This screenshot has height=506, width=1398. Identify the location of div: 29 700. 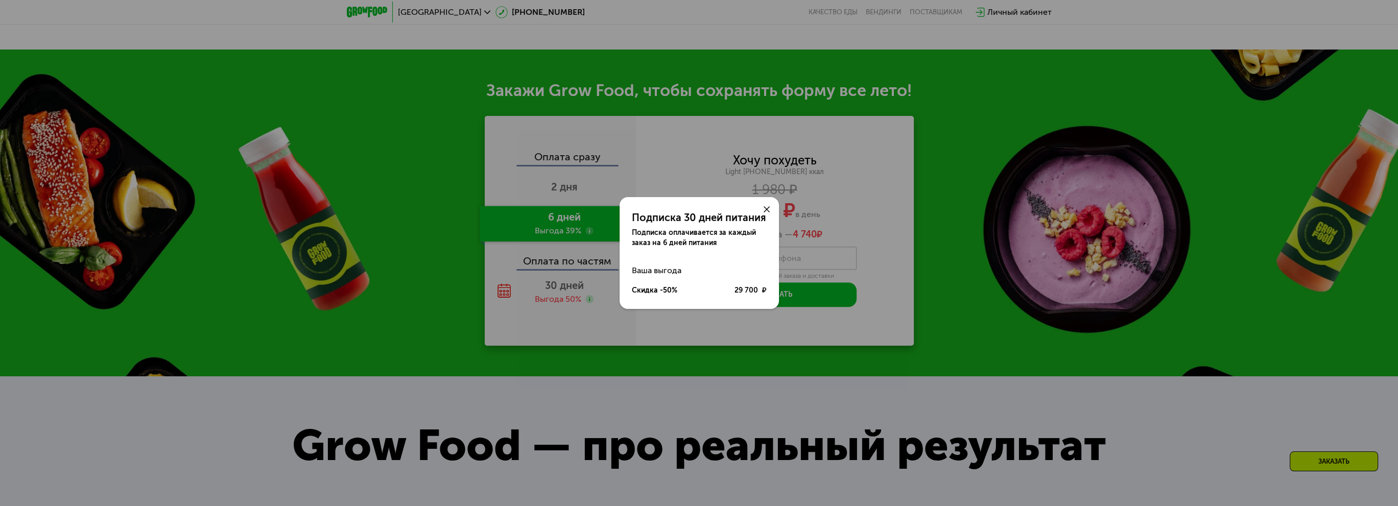
(751, 291).